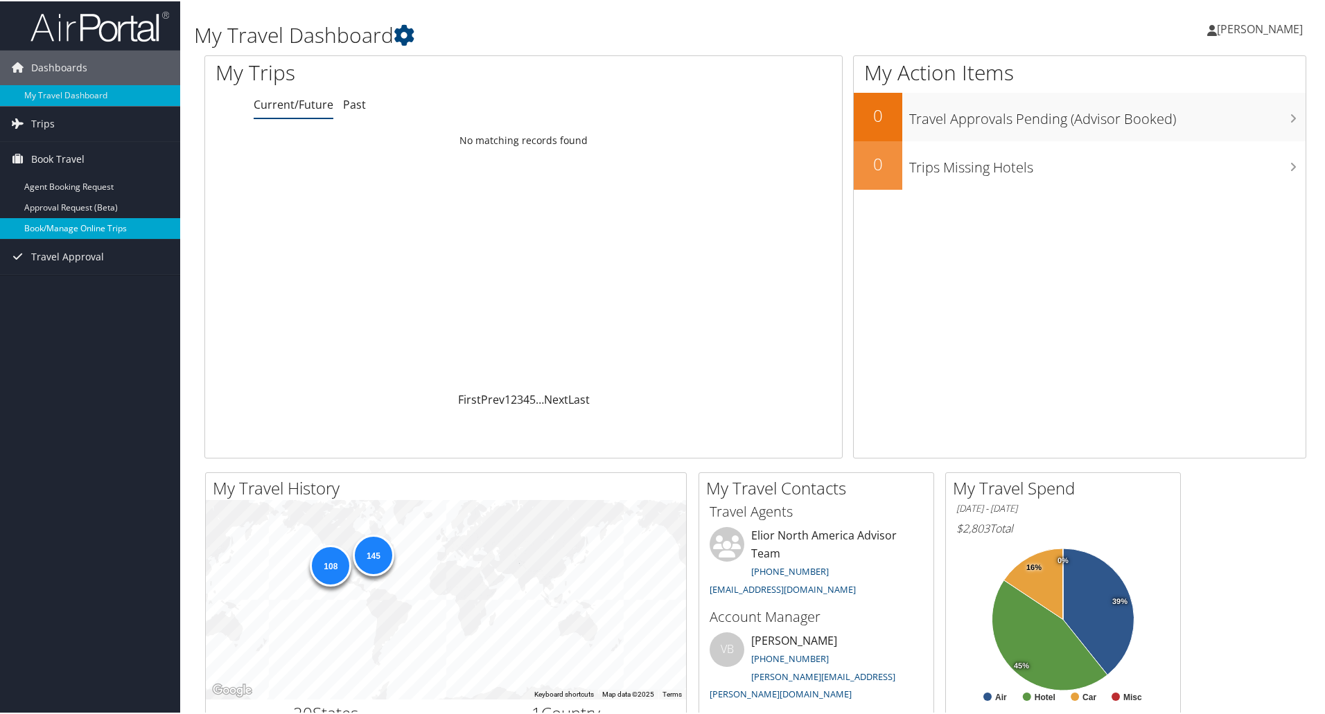 Image resolution: width=1325 pixels, height=714 pixels. Describe the element at coordinates (816, 616) in the screenshot. I see `h3: Account Manager` at that location.